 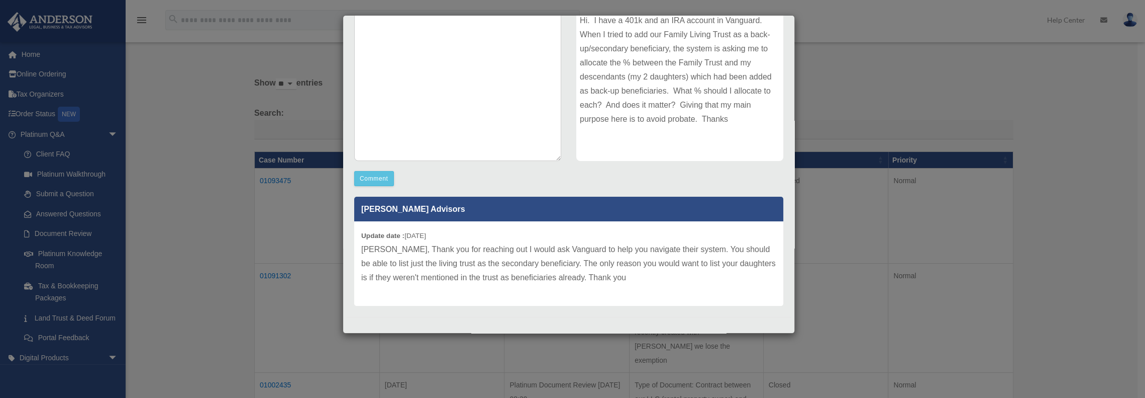 What do you see at coordinates (680, 85) in the screenshot?
I see `div: Hi. I have a 401k and an IRA account in Vanguard. When I tried to add our Family Living Trust as ...` at bounding box center [680, 85].